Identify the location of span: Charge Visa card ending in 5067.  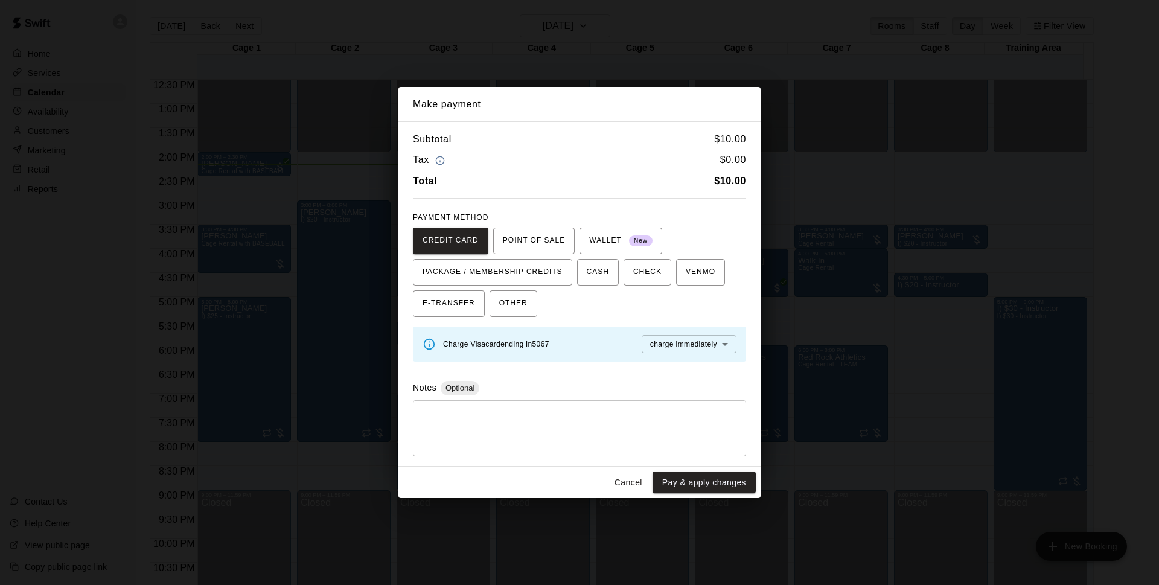
(496, 344).